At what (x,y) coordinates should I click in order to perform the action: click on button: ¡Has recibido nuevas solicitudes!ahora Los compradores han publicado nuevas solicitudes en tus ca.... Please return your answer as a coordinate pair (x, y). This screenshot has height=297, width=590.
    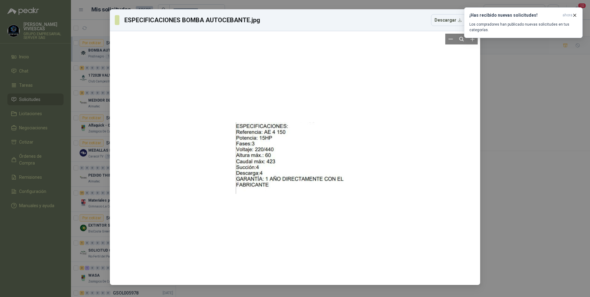
    Looking at the image, I should click on (523, 23).